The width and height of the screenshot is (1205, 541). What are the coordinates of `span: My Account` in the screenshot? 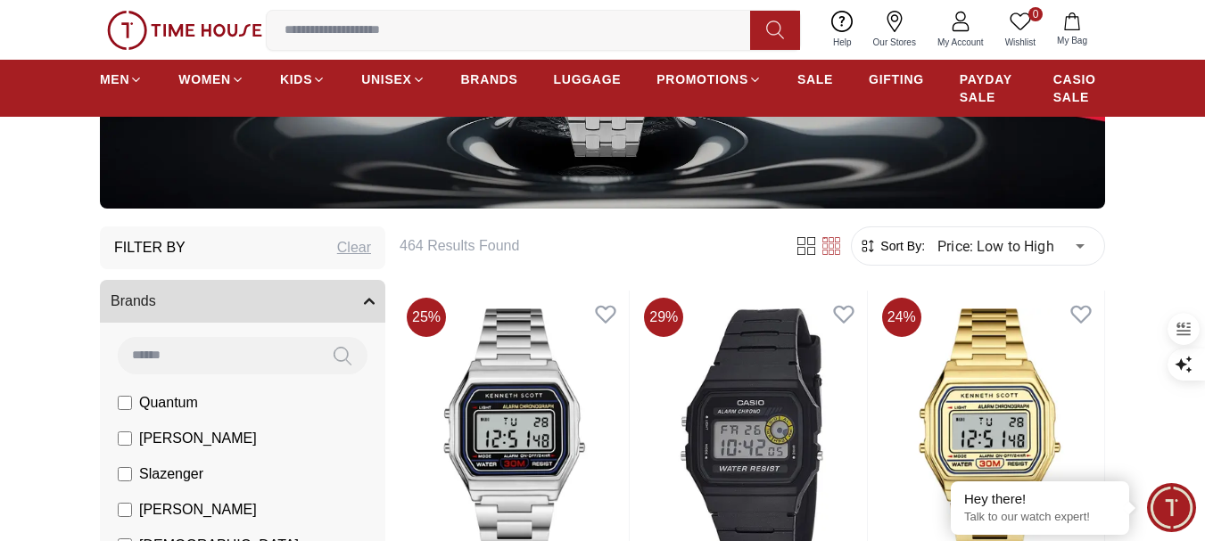 It's located at (961, 42).